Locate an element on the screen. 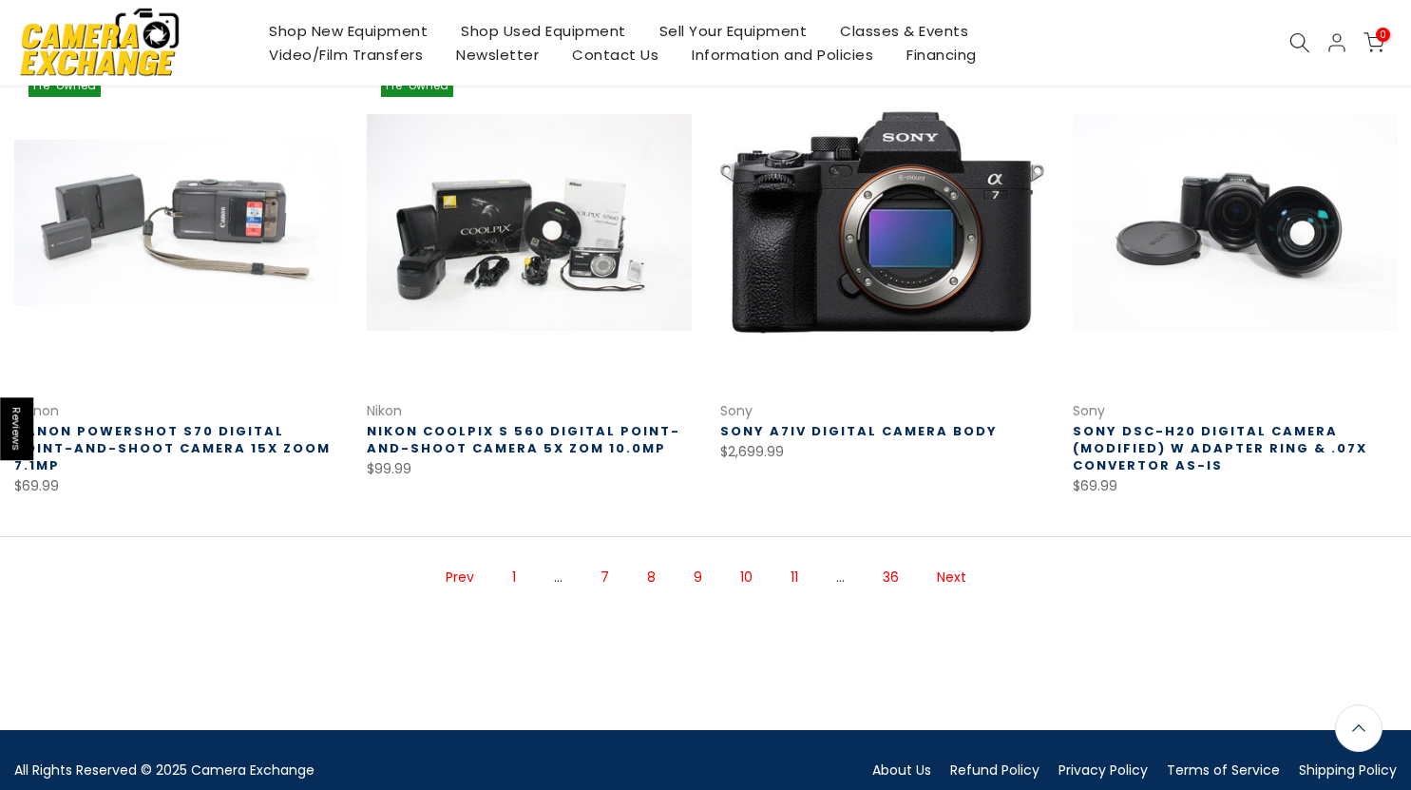  a: Privacy Policy is located at coordinates (1103, 770).